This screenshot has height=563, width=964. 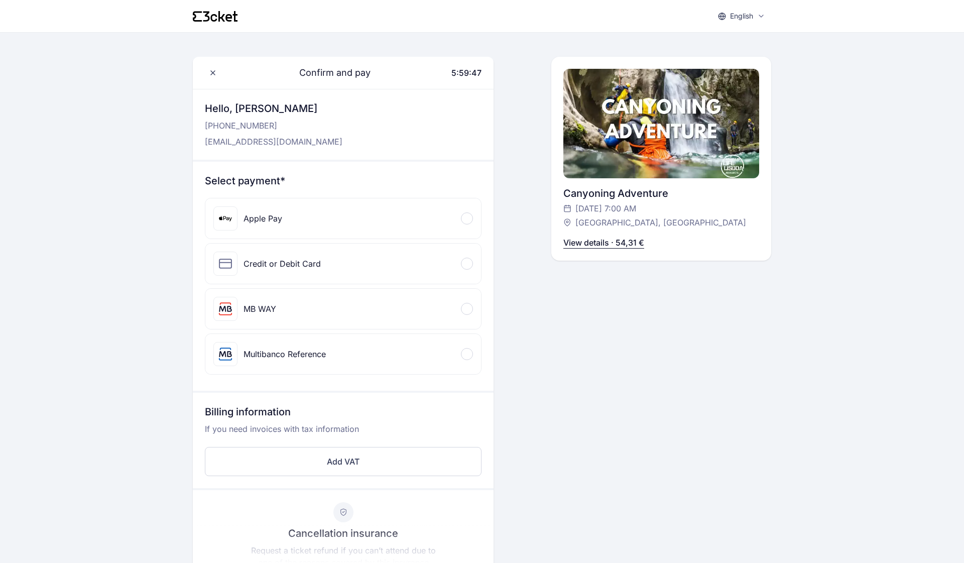 I want to click on div: Multibanco Reference, so click(x=285, y=354).